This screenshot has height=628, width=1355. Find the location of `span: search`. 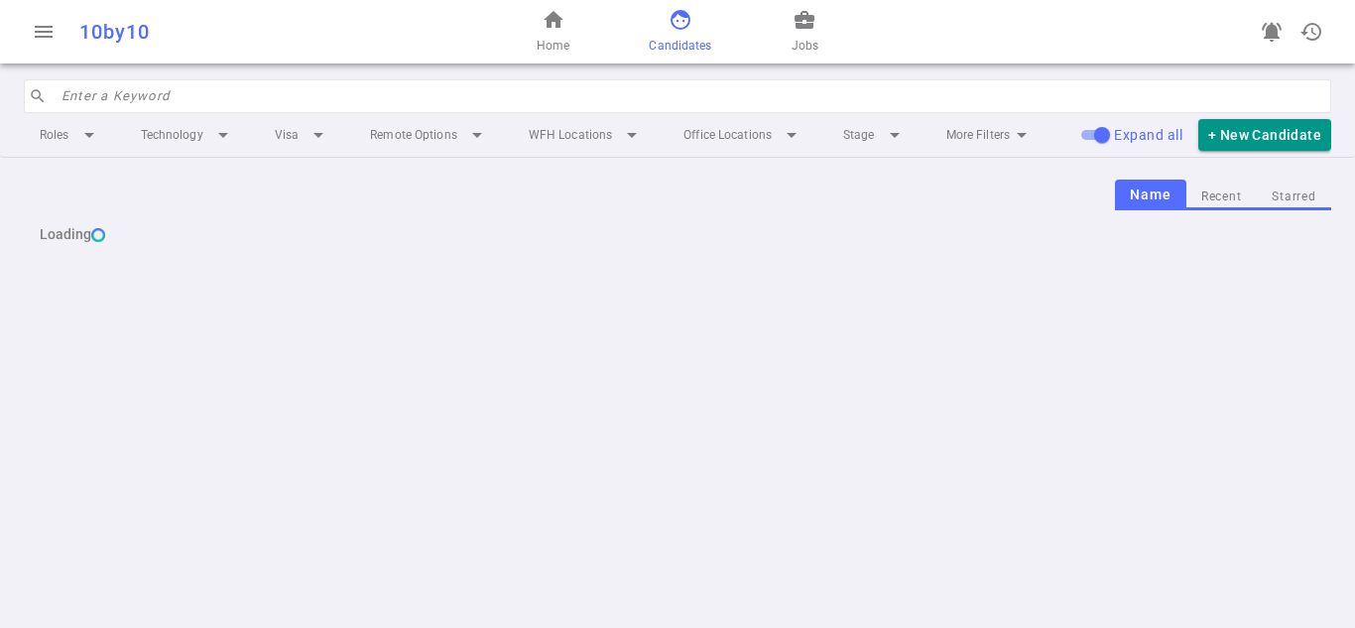

span: search is located at coordinates (38, 96).